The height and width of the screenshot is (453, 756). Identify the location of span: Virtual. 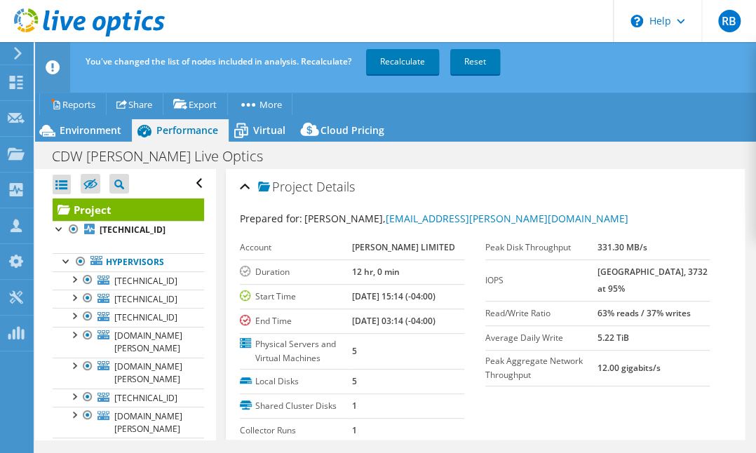
(269, 130).